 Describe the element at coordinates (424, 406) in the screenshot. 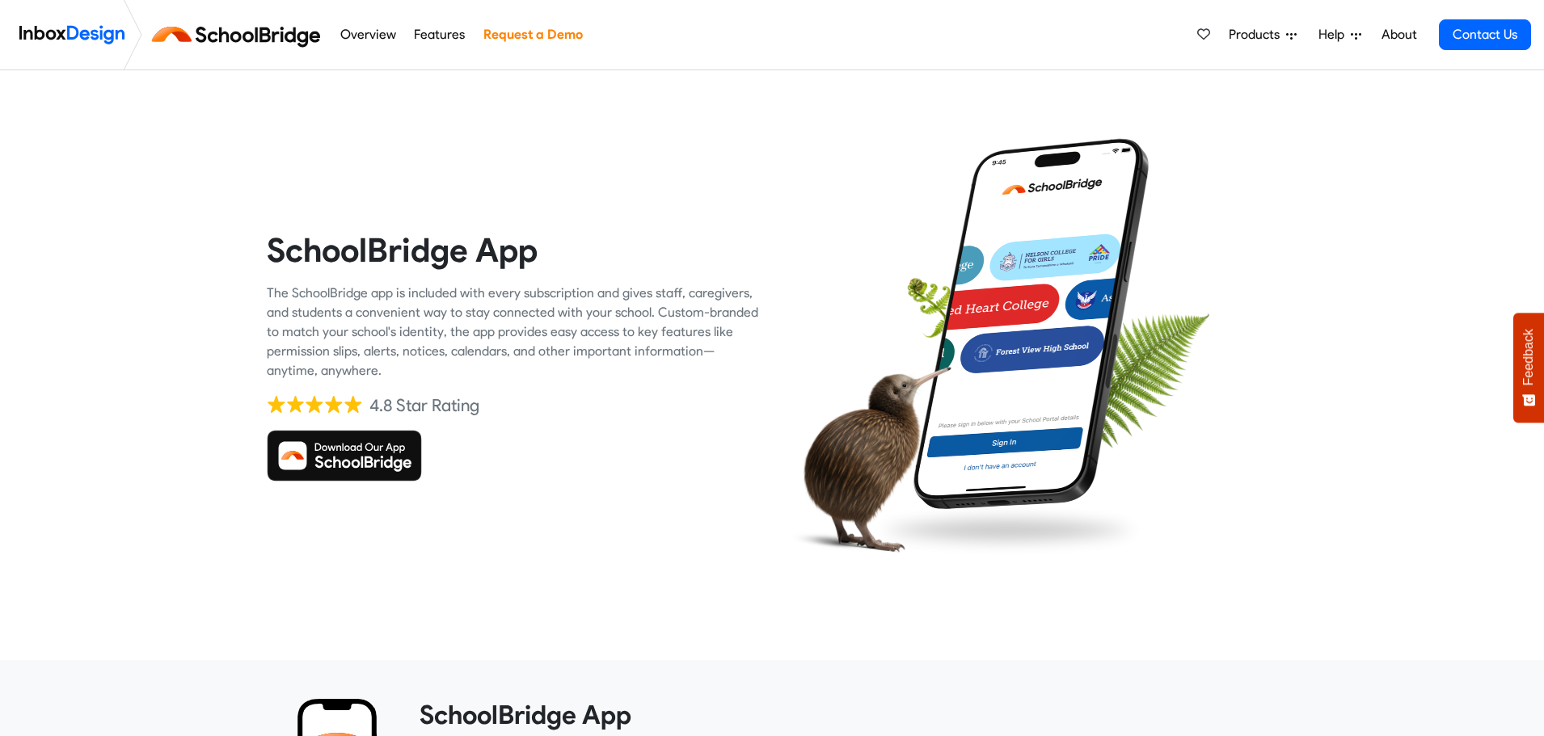

I see `div: 4.8 Star Rating` at that location.